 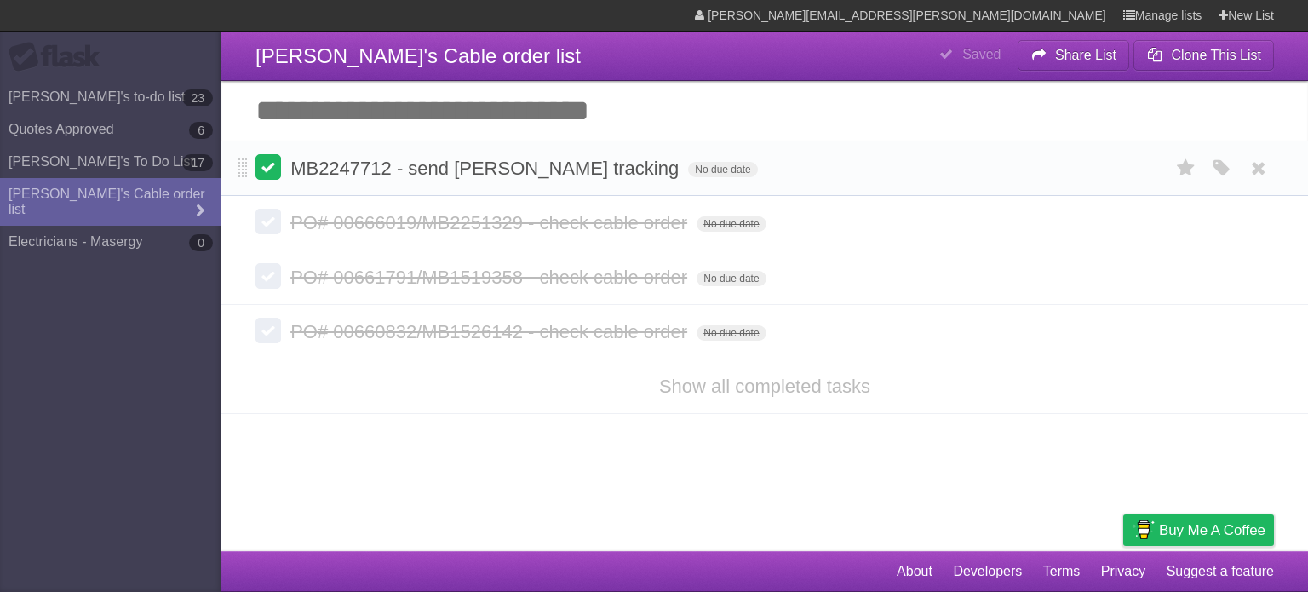 What do you see at coordinates (765, 386) in the screenshot?
I see `a: Show all completed tasks` at bounding box center [765, 386].